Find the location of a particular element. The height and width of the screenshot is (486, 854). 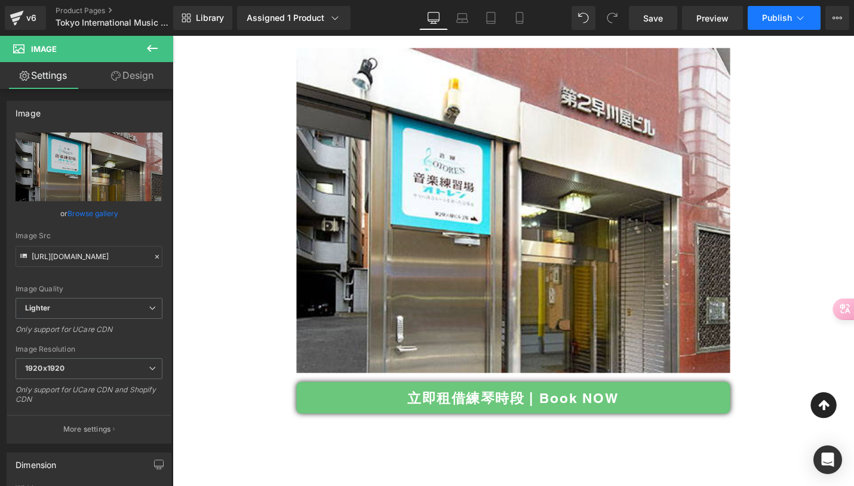

span: Preview is located at coordinates (712, 18).